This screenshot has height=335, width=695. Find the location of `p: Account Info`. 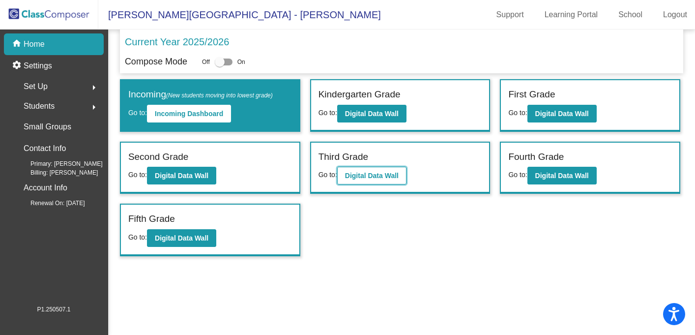

p: Account Info is located at coordinates (45, 188).